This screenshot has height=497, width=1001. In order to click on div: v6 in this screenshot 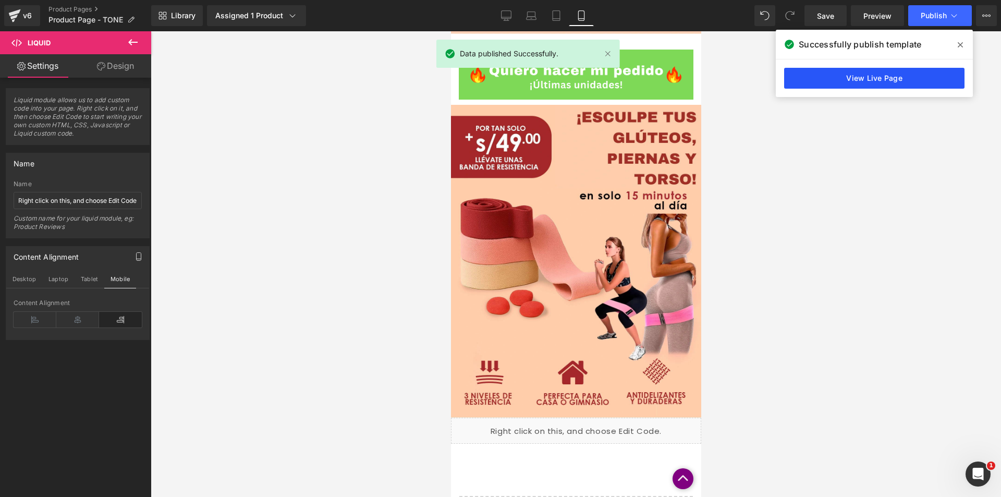, I will do `click(27, 16)`.